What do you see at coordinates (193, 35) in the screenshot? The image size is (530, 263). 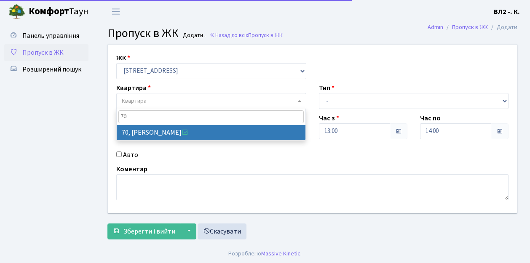 I see `small: Додати .` at bounding box center [193, 35].